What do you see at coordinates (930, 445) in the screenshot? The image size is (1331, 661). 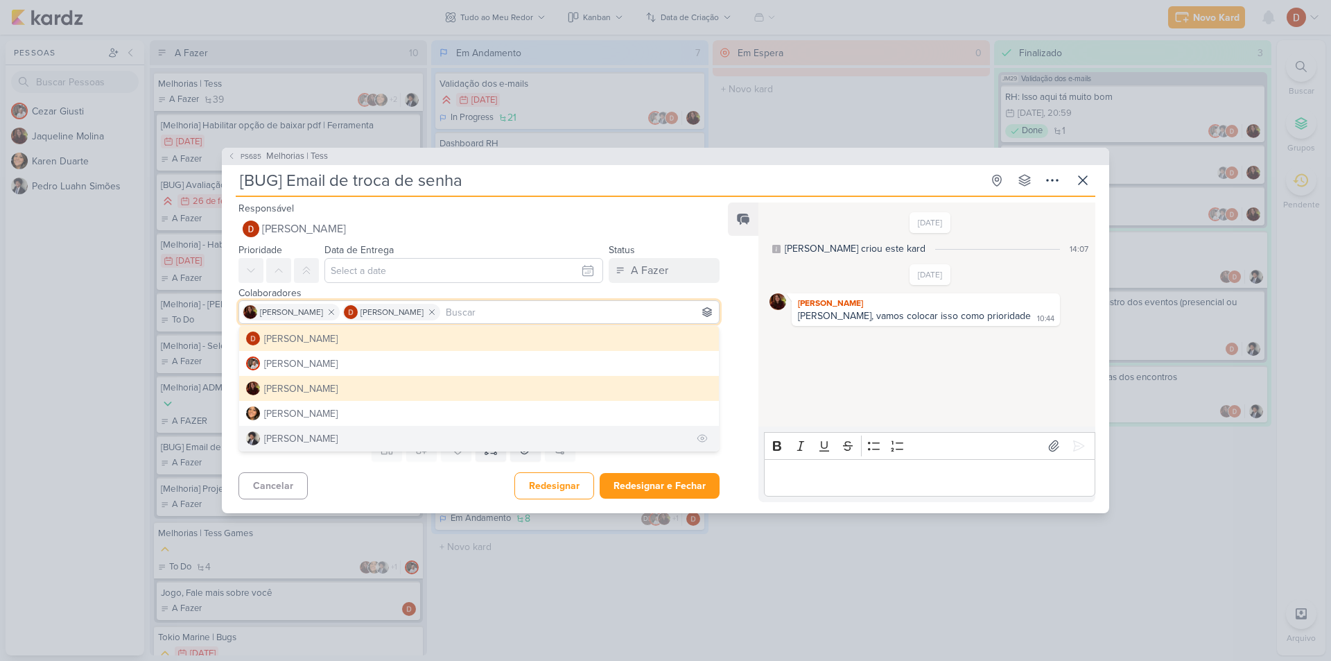 I see `div: Editor toolbar` at bounding box center [930, 445].